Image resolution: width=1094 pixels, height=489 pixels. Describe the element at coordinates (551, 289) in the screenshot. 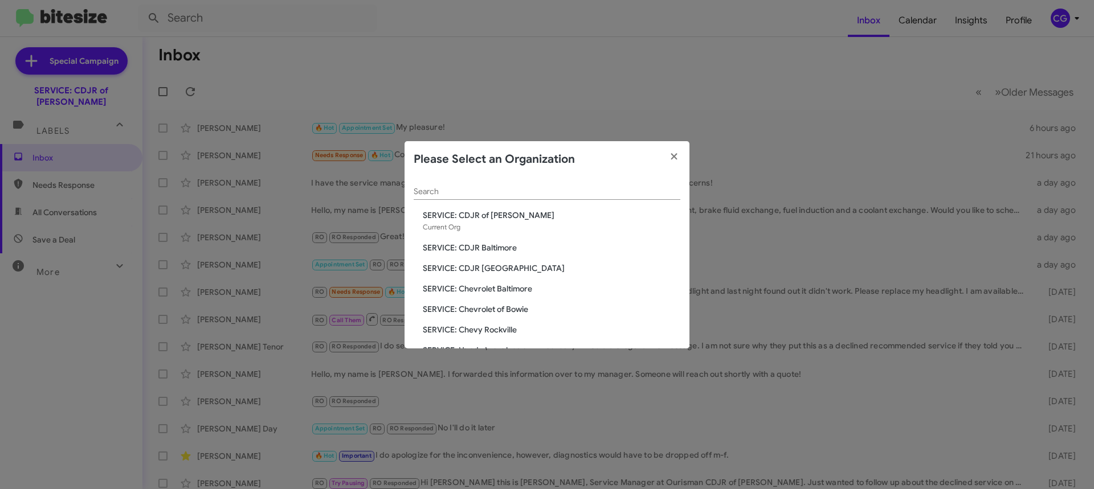

I see `span: SERVICE: Chevrolet Baltimore` at that location.